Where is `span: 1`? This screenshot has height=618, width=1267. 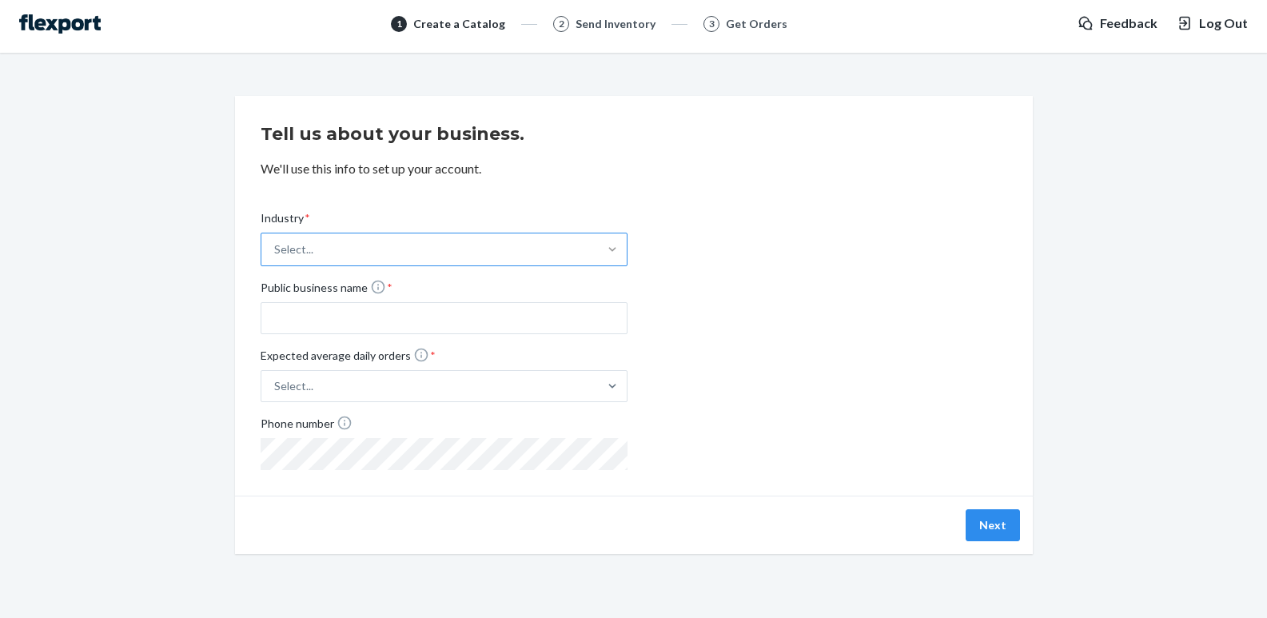
span: 1 is located at coordinates (399, 23).